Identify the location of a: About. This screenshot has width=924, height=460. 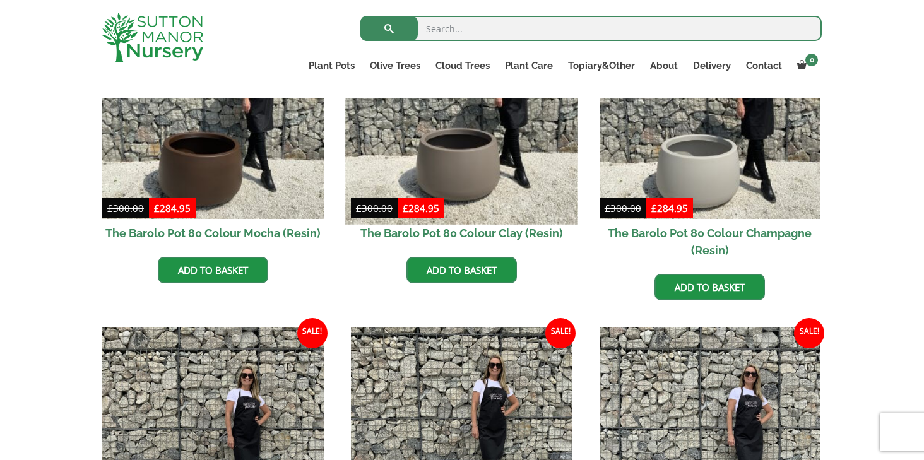
(664, 66).